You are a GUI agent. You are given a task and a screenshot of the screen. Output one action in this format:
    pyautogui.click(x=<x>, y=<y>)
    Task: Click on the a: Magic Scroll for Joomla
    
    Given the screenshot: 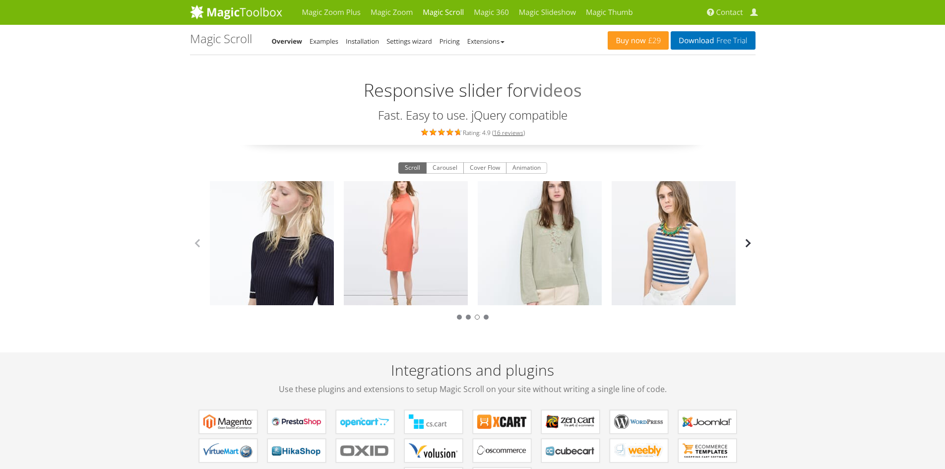 What is the action you would take?
    pyautogui.click(x=708, y=422)
    